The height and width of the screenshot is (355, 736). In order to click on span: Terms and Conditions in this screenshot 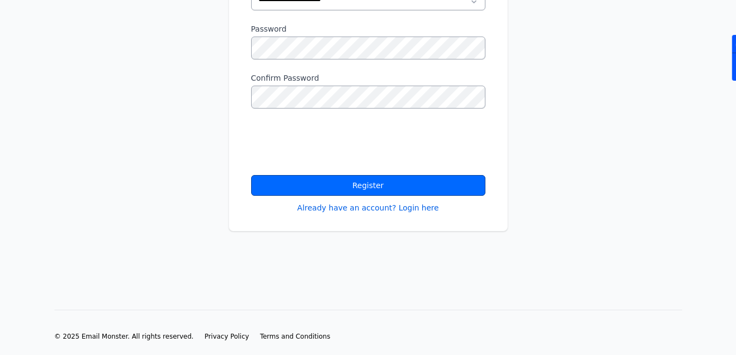, I will do `click(295, 336)`.